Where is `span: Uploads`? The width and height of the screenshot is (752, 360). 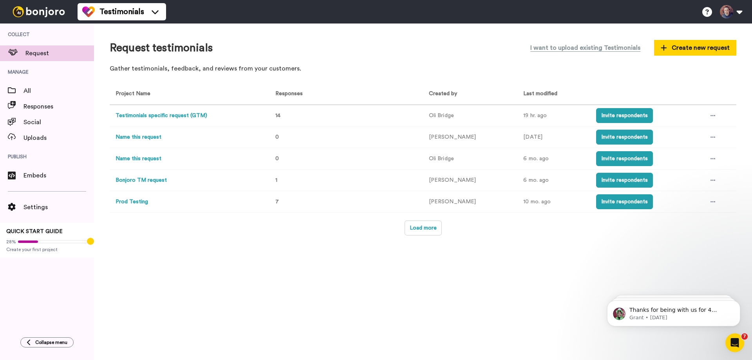 span: Uploads is located at coordinates (59, 138).